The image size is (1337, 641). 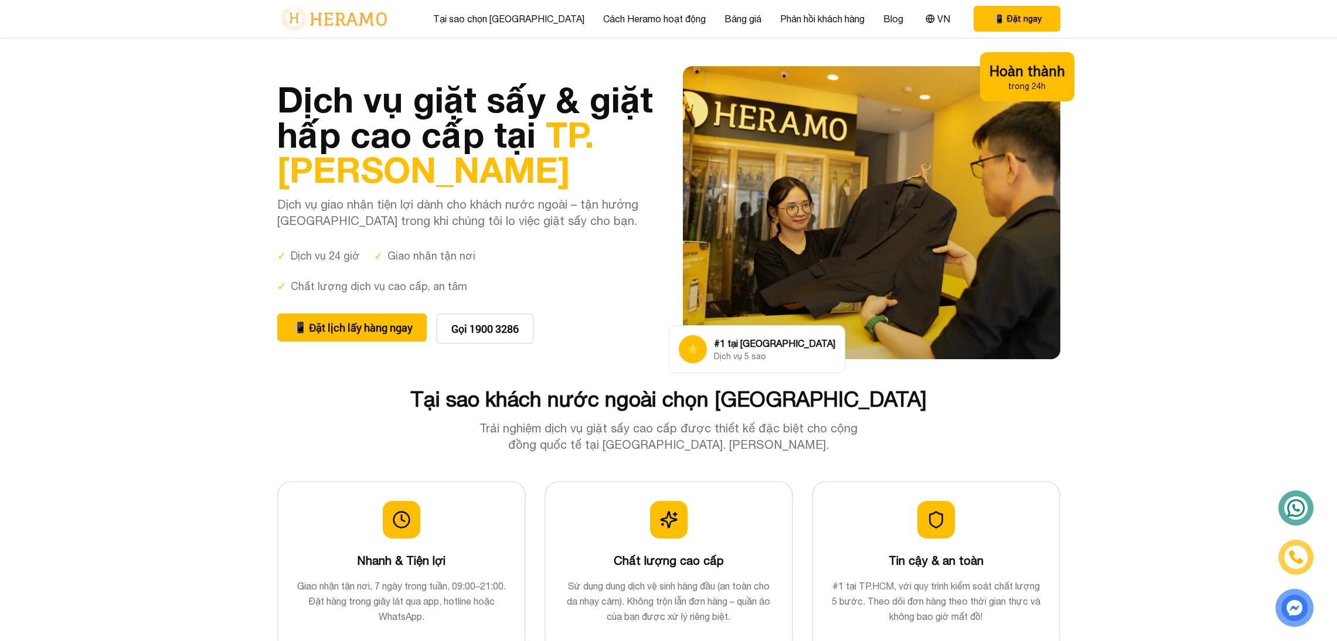 I want to click on p: #1 tại TP.HCM, với quy trình kiểm soát chất lượng 5 bước. Theo dõi đơn hàng theo thời gian thực v..., so click(x=936, y=601).